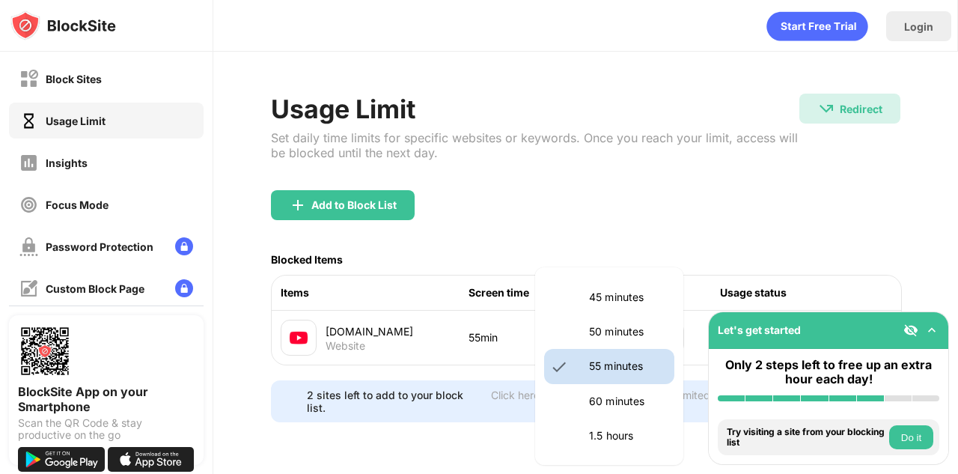 The height and width of the screenshot is (474, 958). Describe the element at coordinates (627, 436) in the screenshot. I see `p: 1.5 hours` at that location.